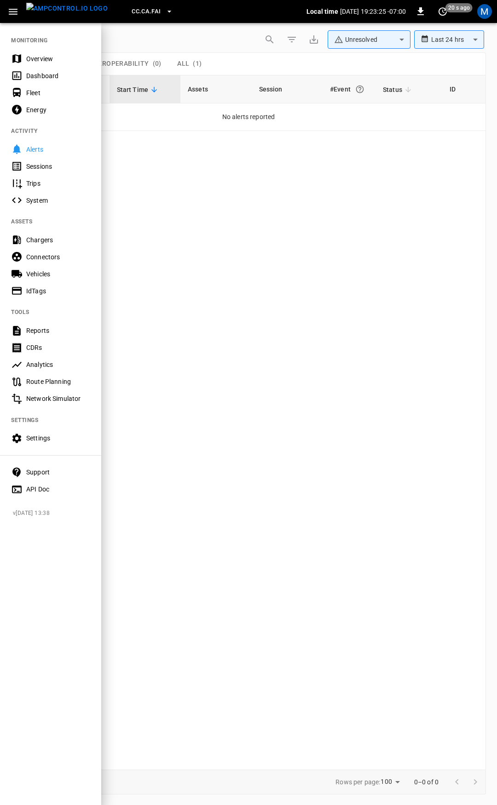  Describe the element at coordinates (58, 166) in the screenshot. I see `div: Sessions` at that location.